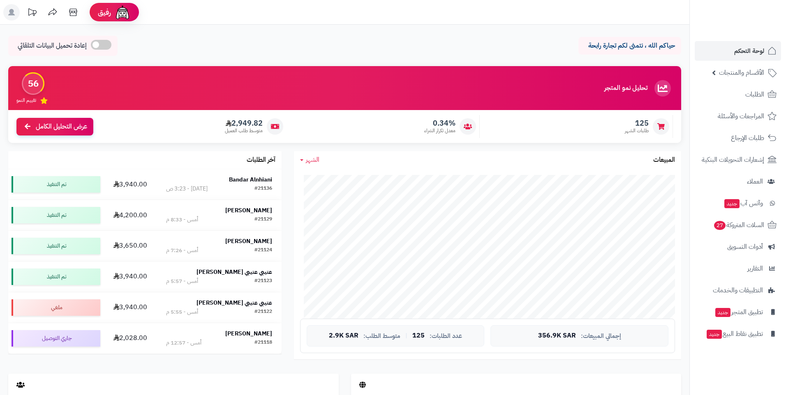  What do you see at coordinates (244, 131) in the screenshot?
I see `span: متوسط طلب العميل` at bounding box center [244, 131].